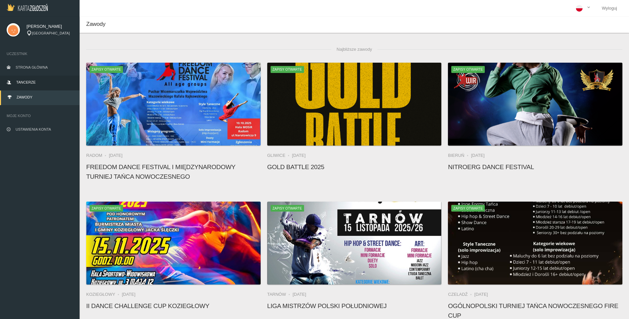  What do you see at coordinates (40, 54) in the screenshot?
I see `span: Uczestnik` at bounding box center [40, 54].